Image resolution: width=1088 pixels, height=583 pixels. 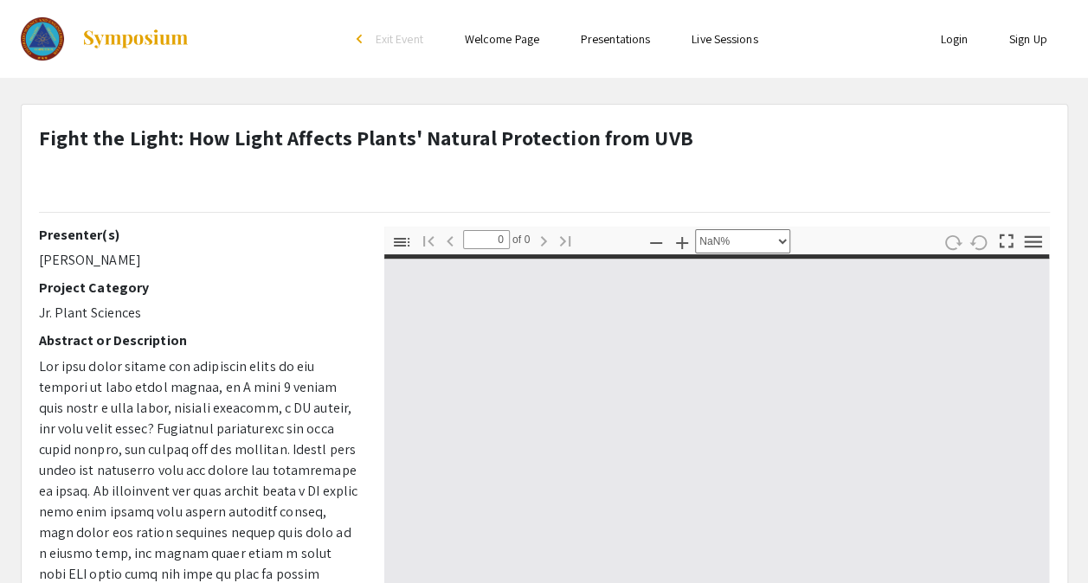 I want to click on input: Page, so click(x=486, y=240).